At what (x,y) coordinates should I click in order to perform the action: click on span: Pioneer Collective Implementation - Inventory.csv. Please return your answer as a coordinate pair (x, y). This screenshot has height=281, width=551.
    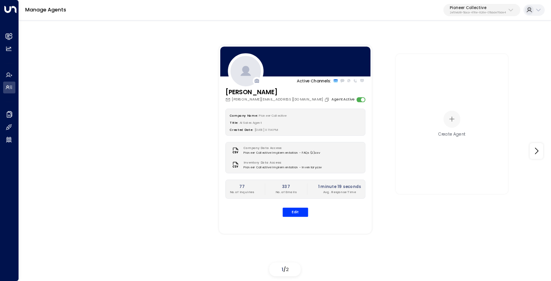
    Looking at the image, I should click on (283, 167).